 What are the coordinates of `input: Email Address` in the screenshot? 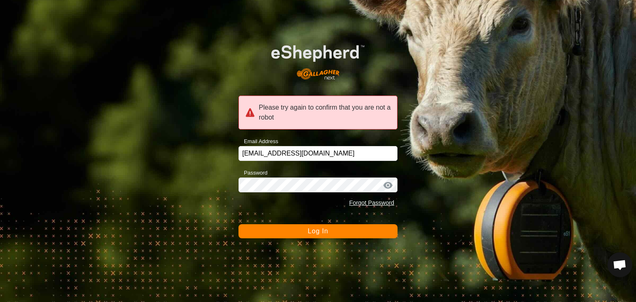 It's located at (318, 154).